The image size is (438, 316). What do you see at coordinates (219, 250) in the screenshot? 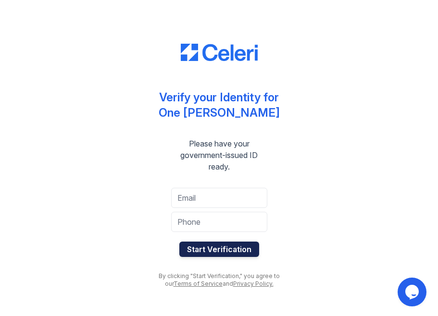
I see `button: Start Verification` at bounding box center [219, 250].